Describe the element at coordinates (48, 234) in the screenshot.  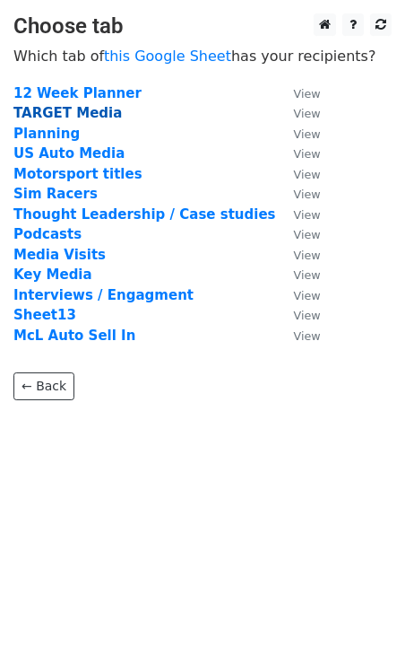
I see `a: Podcasts` at that location.